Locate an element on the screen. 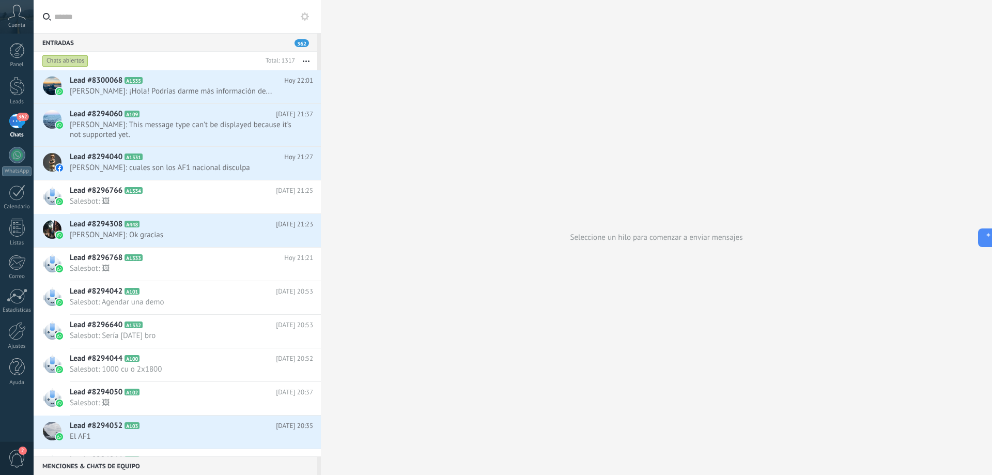 This screenshot has height=475, width=992. span: Lead #8294040 is located at coordinates (96, 157).